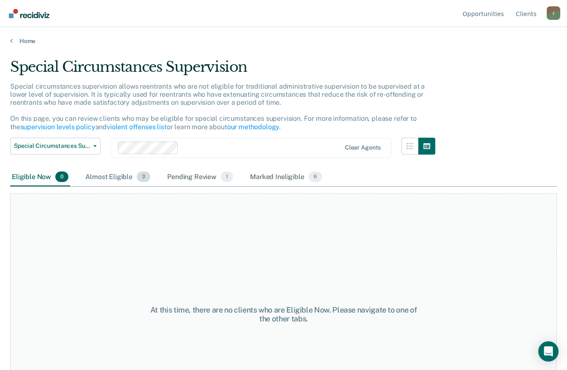  I want to click on span: Special Circumstances Supervision, so click(52, 146).